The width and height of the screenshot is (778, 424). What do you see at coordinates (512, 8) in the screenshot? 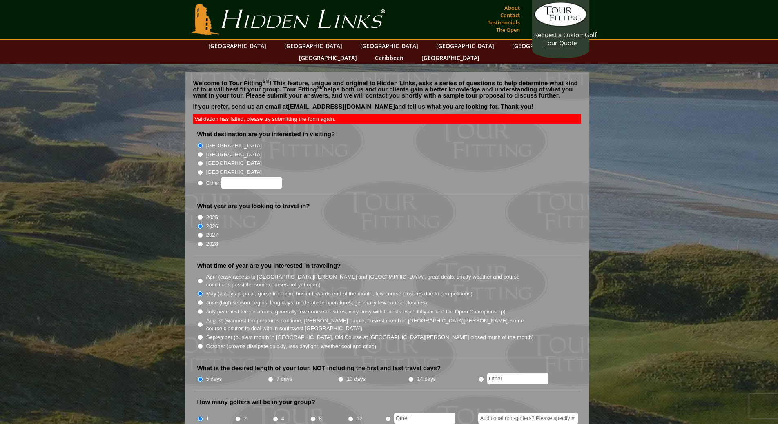
I see `a: About` at bounding box center [512, 8].